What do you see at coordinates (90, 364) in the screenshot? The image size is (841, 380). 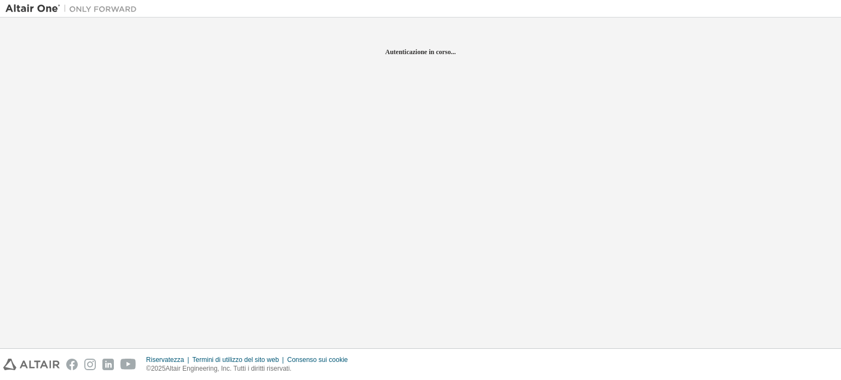 I see `img: instagram.svg` at bounding box center [90, 364].